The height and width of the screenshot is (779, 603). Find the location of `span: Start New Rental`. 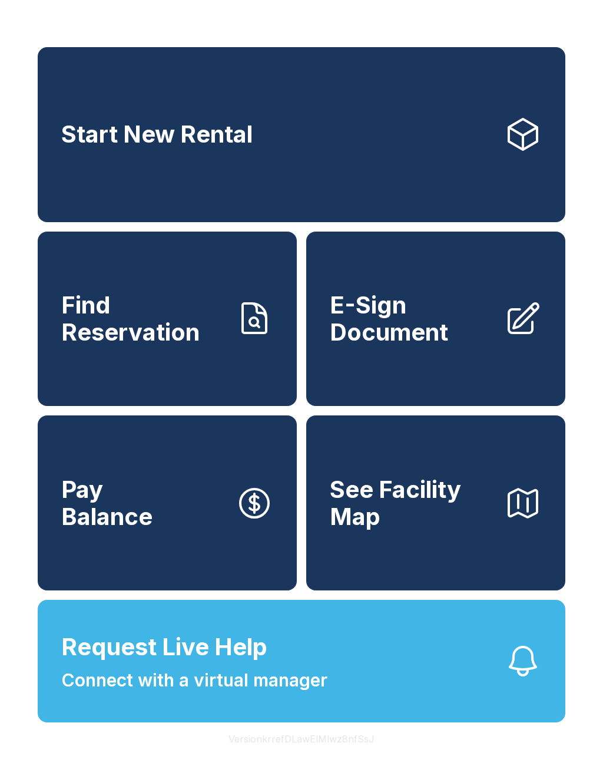

span: Start New Rental is located at coordinates (157, 134).